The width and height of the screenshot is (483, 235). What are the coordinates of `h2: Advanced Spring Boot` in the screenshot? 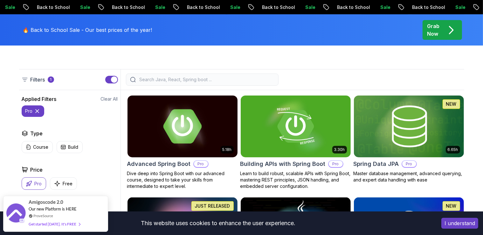 It's located at (159, 164).